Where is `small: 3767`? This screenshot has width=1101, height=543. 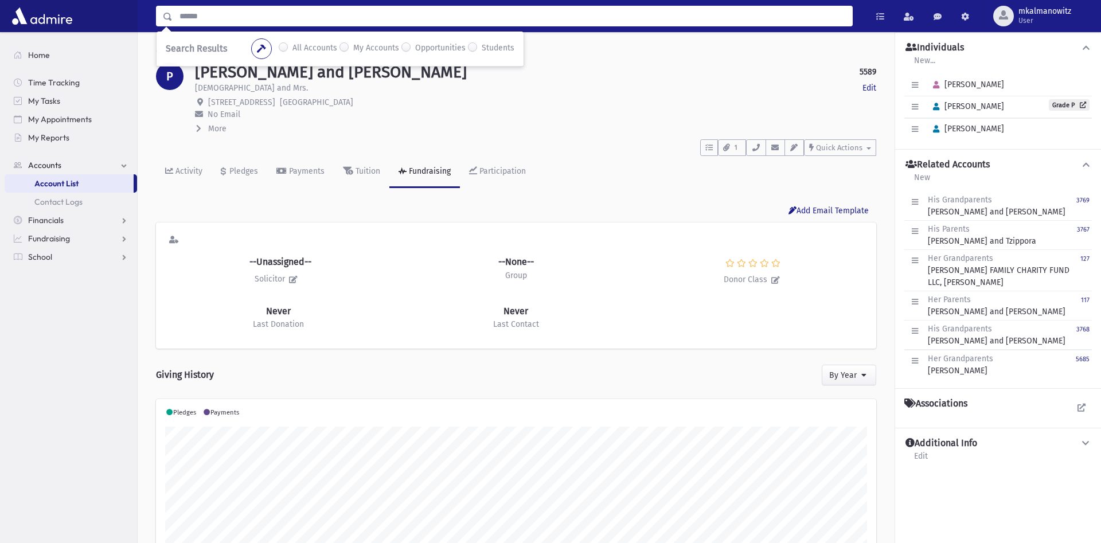
small: 3767 is located at coordinates (1083, 229).